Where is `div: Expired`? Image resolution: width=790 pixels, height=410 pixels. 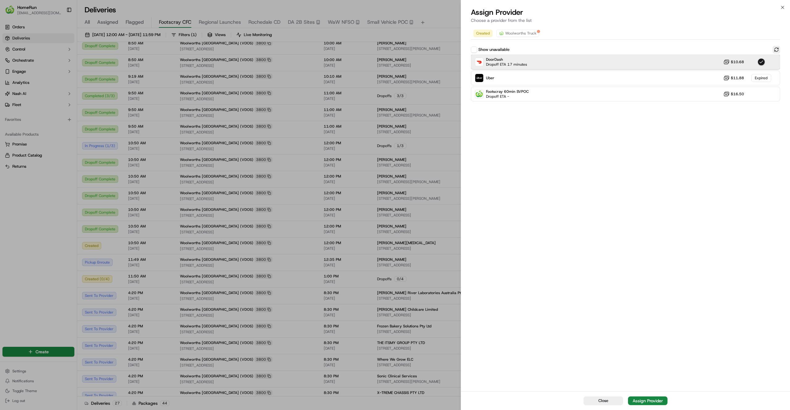 div: Expired is located at coordinates (761, 78).